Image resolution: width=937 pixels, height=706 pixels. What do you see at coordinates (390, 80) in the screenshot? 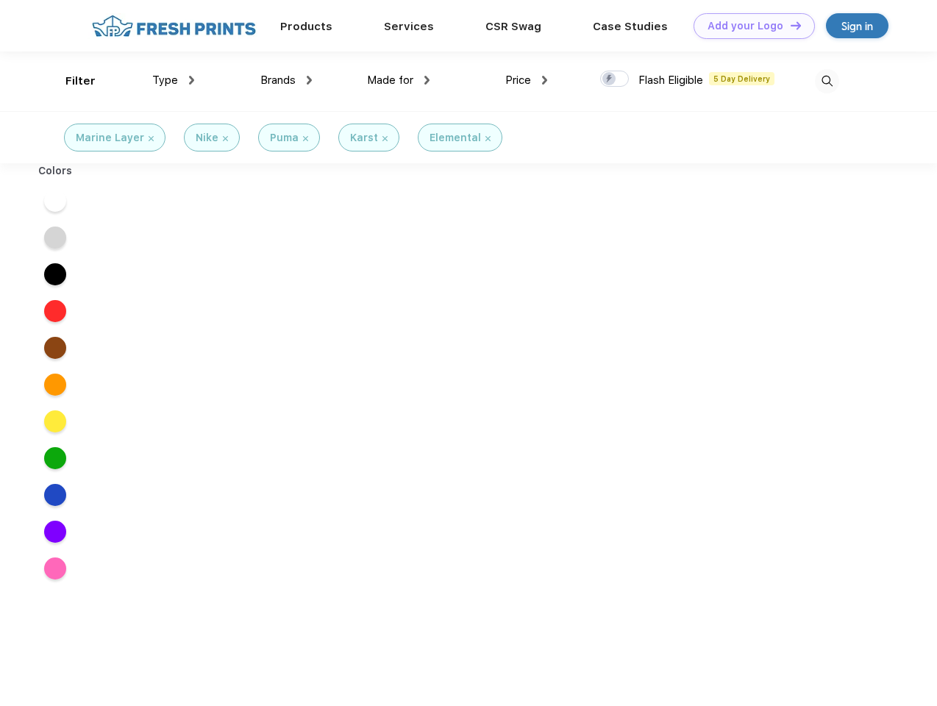
I see `span: Made for` at bounding box center [390, 80].